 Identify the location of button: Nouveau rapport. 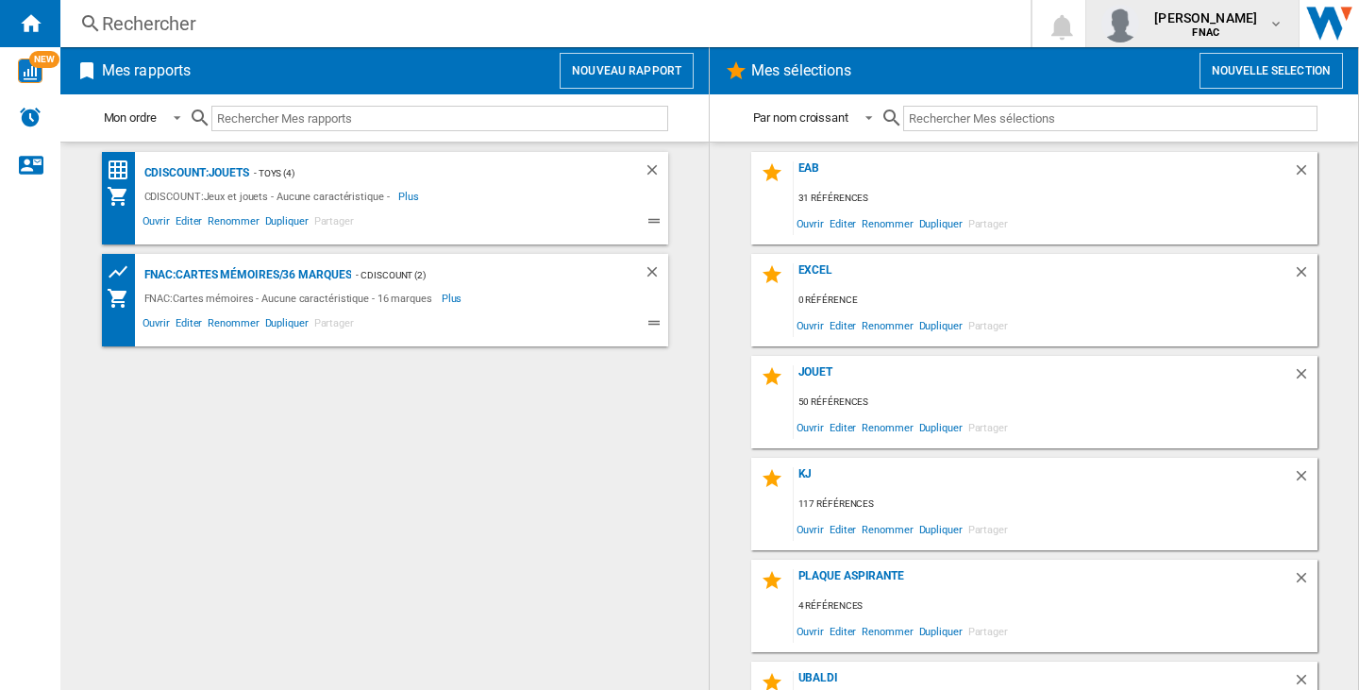
(627, 71).